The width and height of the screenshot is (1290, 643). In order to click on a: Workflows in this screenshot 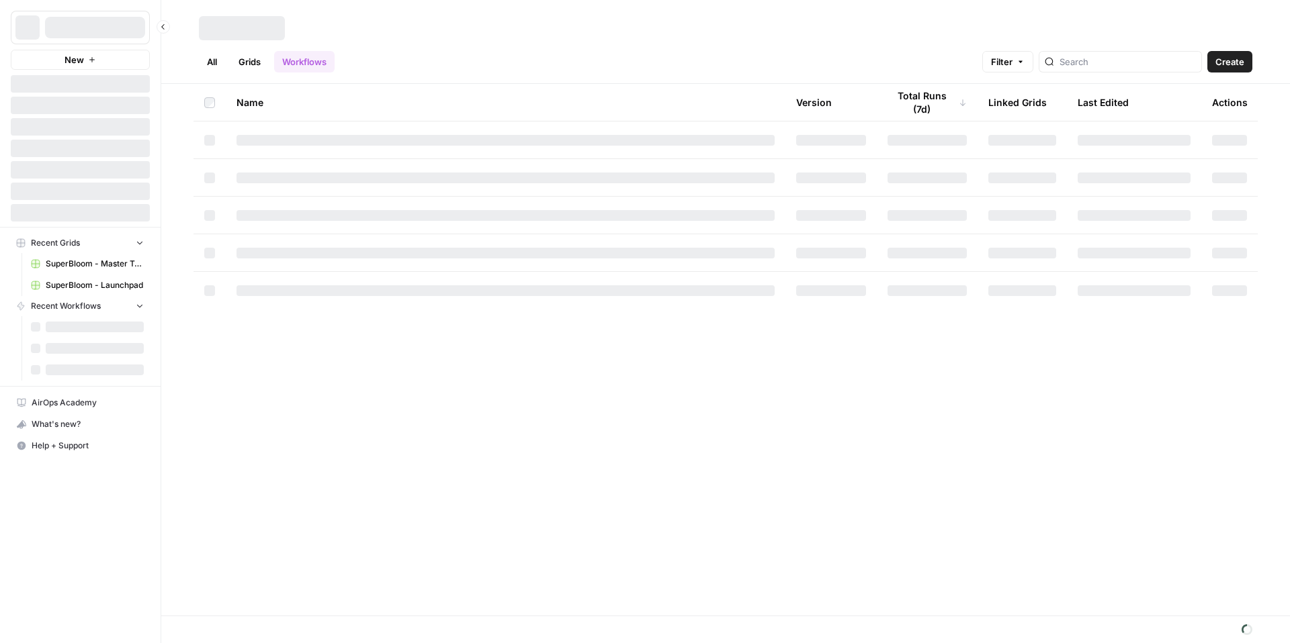, I will do `click(304, 62)`.